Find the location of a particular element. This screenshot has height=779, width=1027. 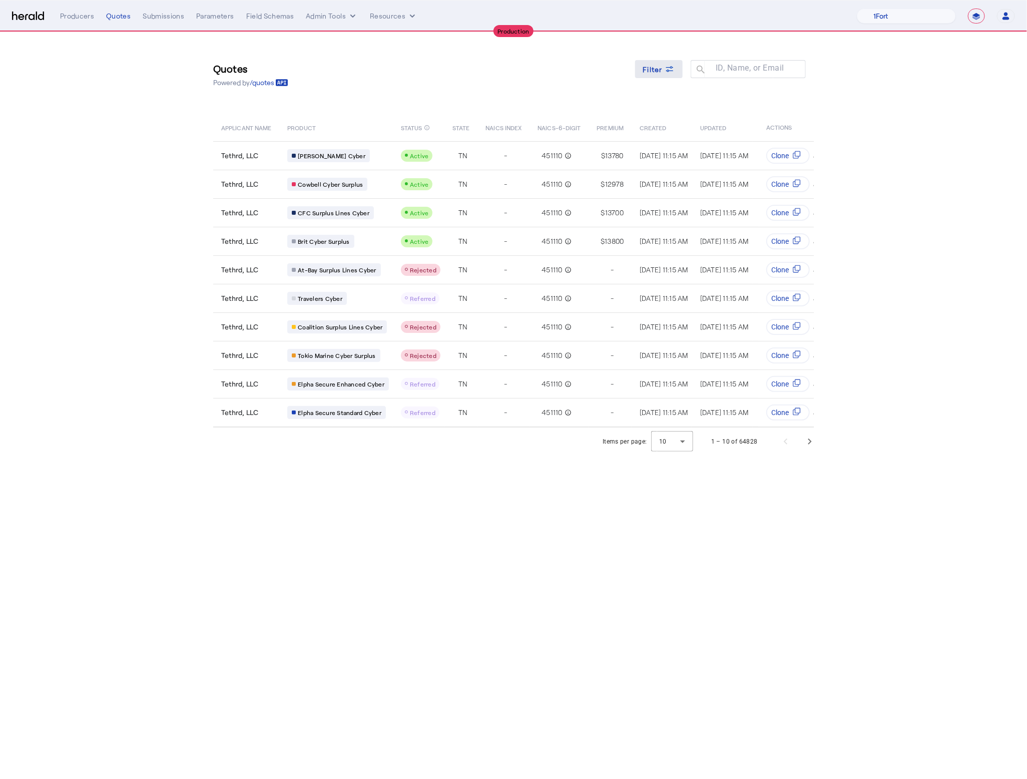

span: NAICS-6-DIGIT is located at coordinates (559, 127).